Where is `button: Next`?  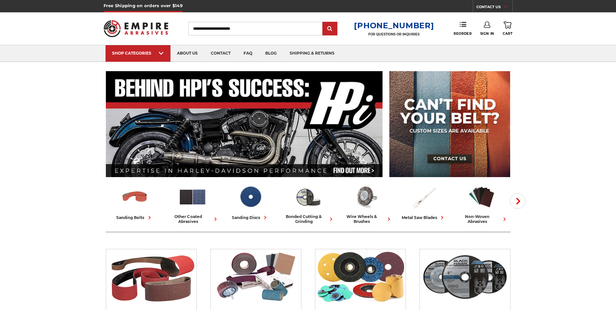
button: Next is located at coordinates (518, 201).